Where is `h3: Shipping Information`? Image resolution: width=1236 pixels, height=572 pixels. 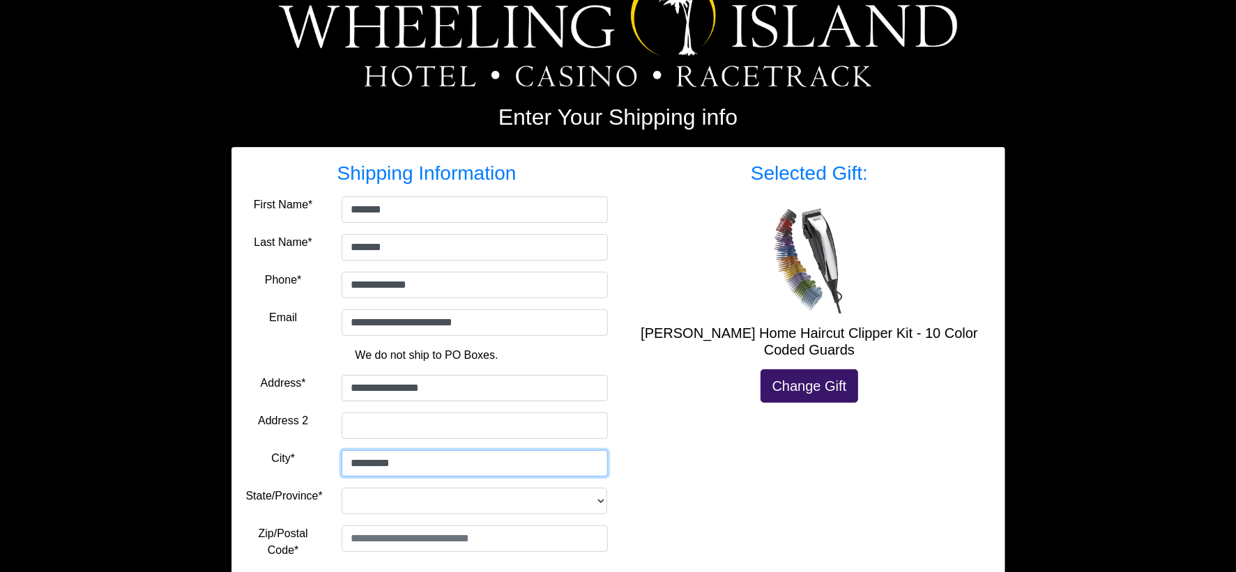 h3: Shipping Information is located at coordinates (427, 174).